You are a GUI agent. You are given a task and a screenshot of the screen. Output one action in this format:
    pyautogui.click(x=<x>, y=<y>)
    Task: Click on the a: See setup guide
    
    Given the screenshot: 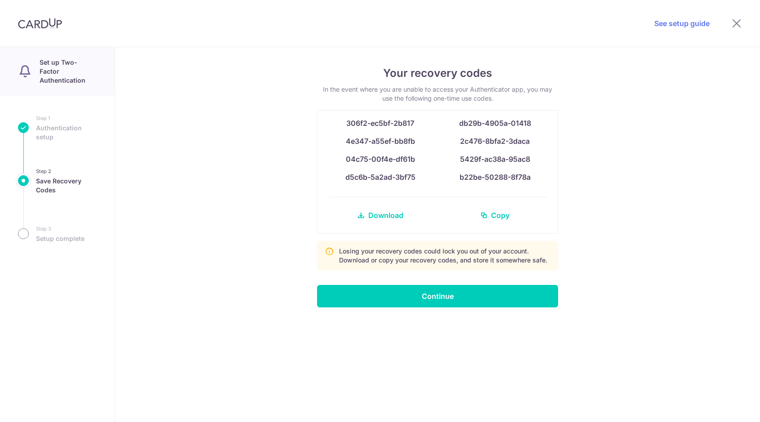 What is the action you would take?
    pyautogui.click(x=681, y=23)
    